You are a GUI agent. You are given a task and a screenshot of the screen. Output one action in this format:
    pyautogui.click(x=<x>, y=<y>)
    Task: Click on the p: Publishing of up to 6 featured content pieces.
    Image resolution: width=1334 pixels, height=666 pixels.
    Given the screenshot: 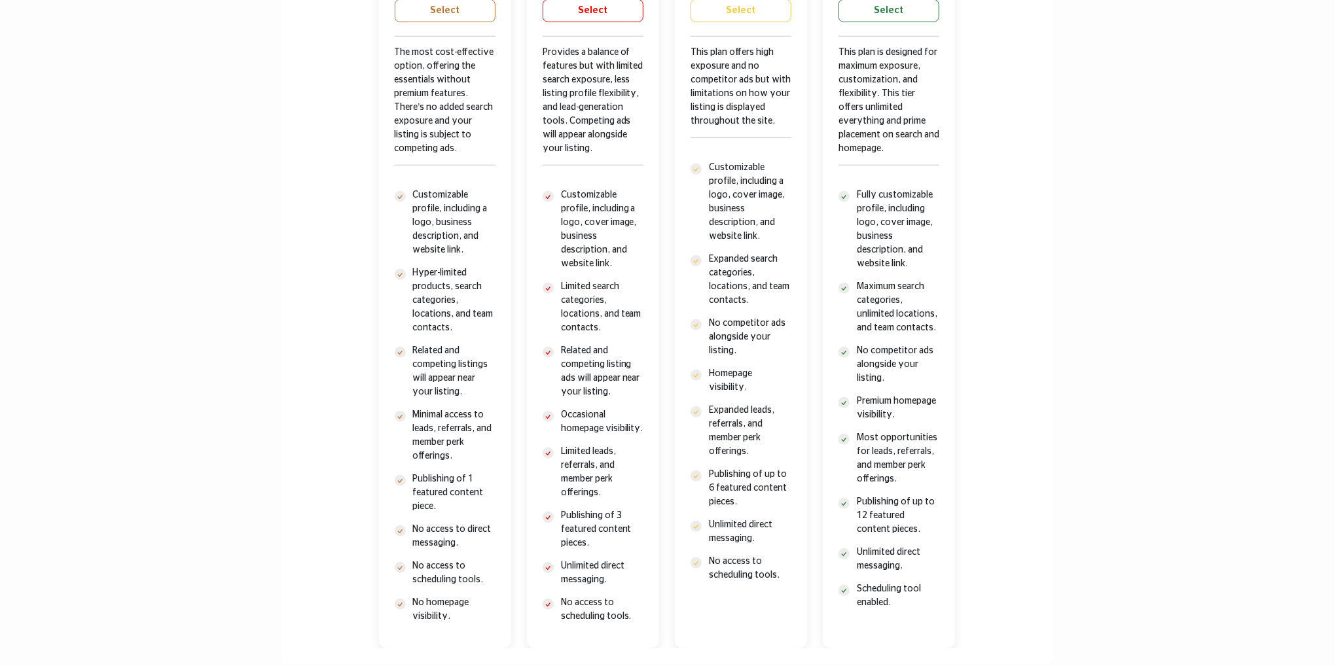 What is the action you would take?
    pyautogui.click(x=750, y=488)
    